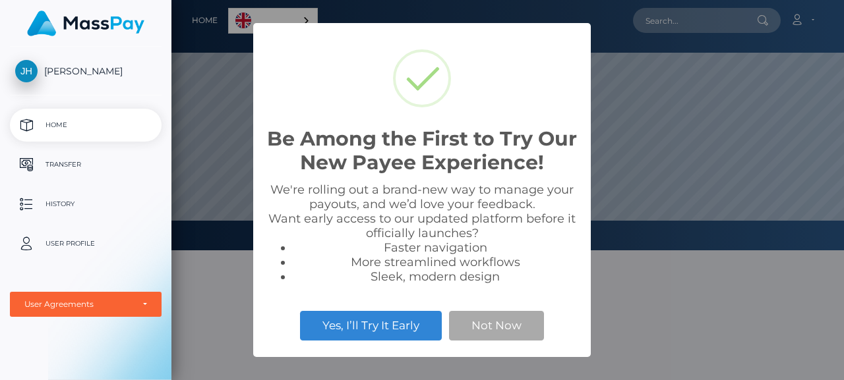 The width and height of the screenshot is (844, 380). I want to click on li: Faster navigation, so click(435, 248).